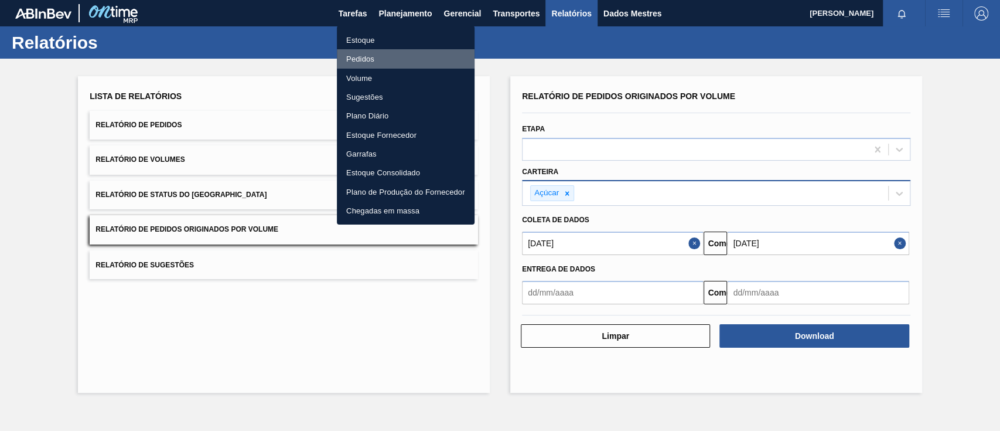  What do you see at coordinates (405, 135) in the screenshot?
I see `a: Estoque Fornecedor` at bounding box center [405, 135].